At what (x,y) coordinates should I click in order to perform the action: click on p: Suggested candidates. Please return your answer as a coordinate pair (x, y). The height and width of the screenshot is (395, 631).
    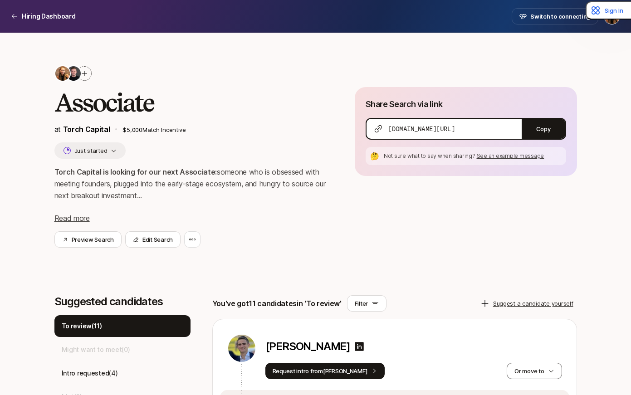
    Looking at the image, I should click on (122, 302).